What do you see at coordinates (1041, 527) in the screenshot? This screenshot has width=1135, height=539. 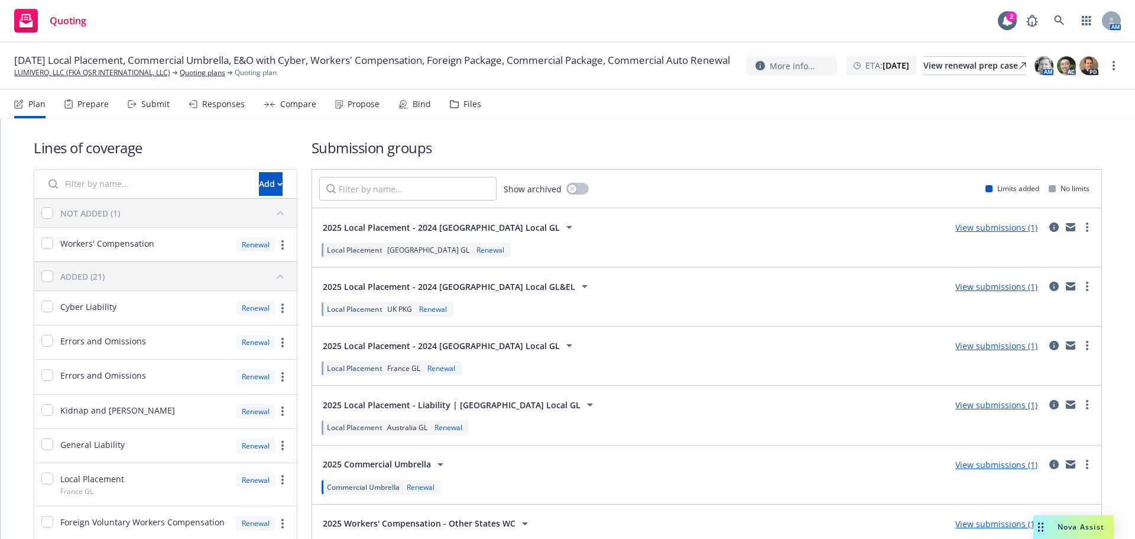 I see `div: Drag to move` at bounding box center [1041, 527].